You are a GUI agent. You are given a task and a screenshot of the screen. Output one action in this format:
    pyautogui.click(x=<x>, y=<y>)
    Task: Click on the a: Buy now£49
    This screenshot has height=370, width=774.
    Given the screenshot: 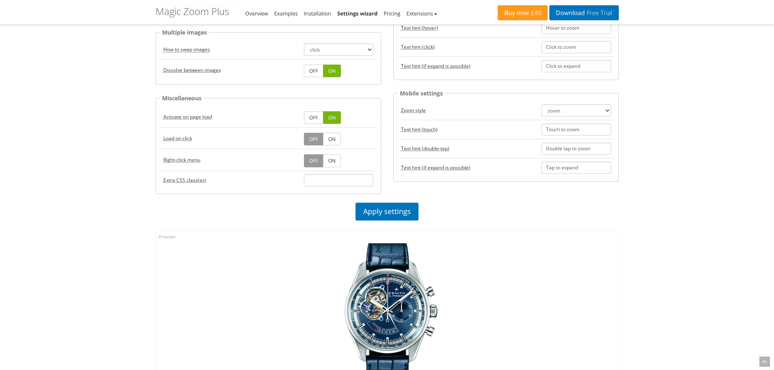 What is the action you would take?
    pyautogui.click(x=522, y=13)
    